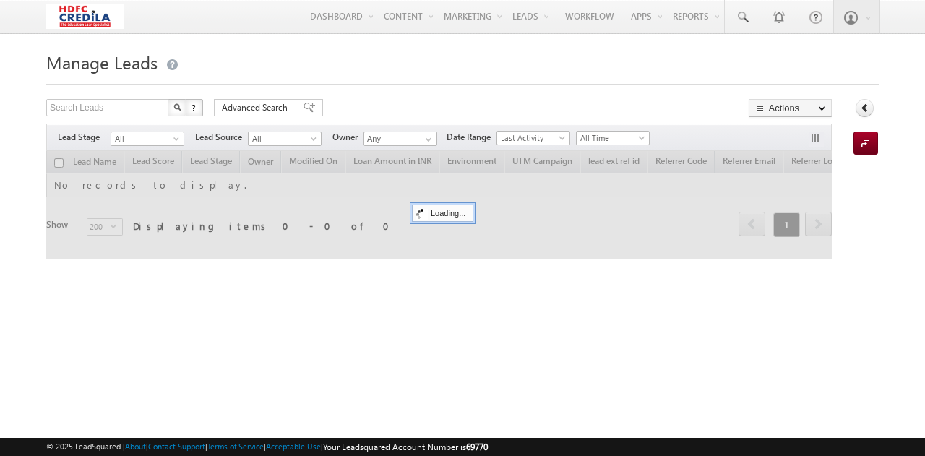 The width and height of the screenshot is (925, 456). What do you see at coordinates (477, 447) in the screenshot?
I see `span: 69770` at bounding box center [477, 447].